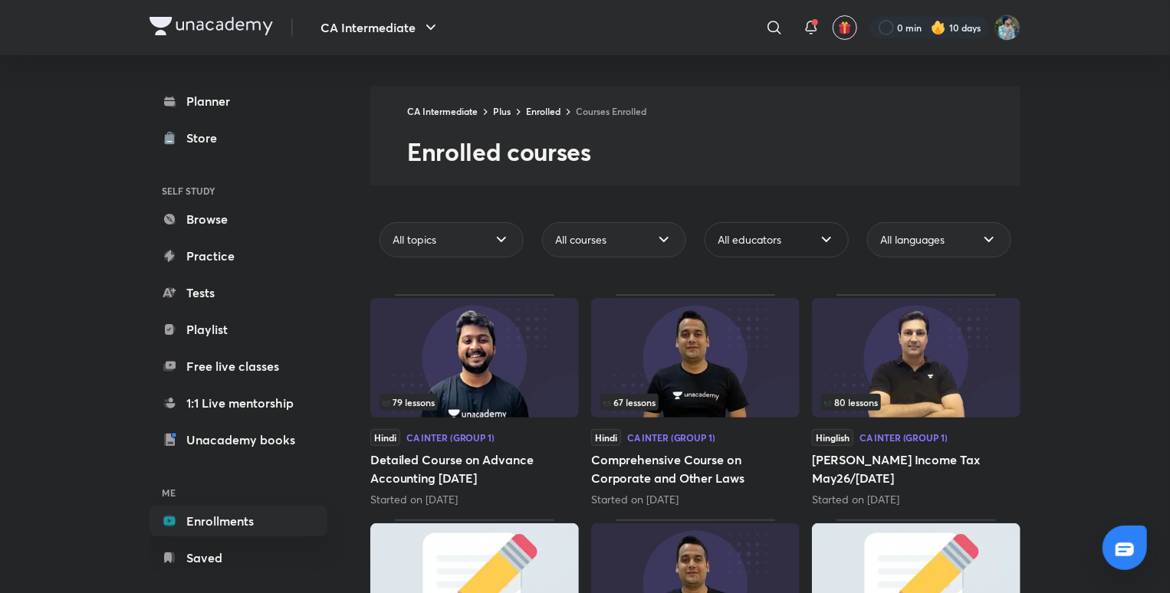  What do you see at coordinates (238, 138) in the screenshot?
I see `a: Store` at bounding box center [238, 138].